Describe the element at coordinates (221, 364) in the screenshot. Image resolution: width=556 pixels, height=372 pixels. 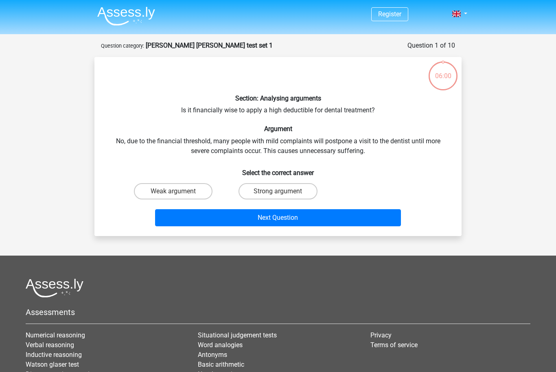
I see `a: Basic arithmetic` at that location.